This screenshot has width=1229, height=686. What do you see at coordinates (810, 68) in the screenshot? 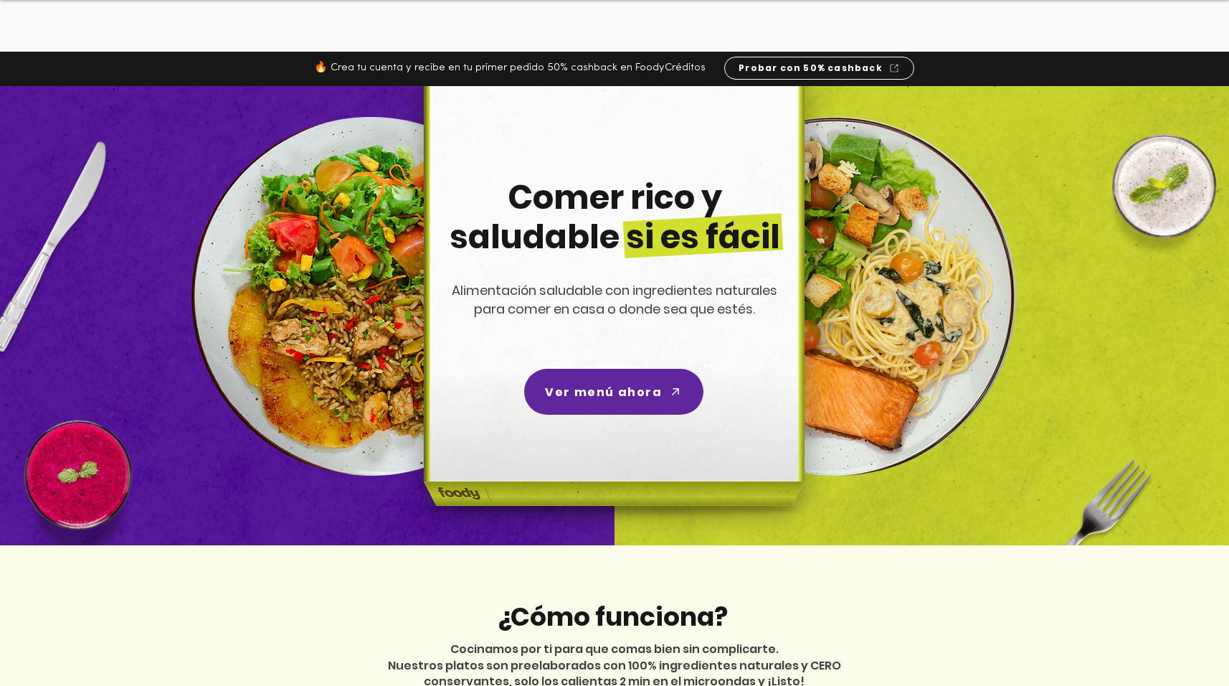
I see `span: Probar con 50% cashback` at bounding box center [810, 68].